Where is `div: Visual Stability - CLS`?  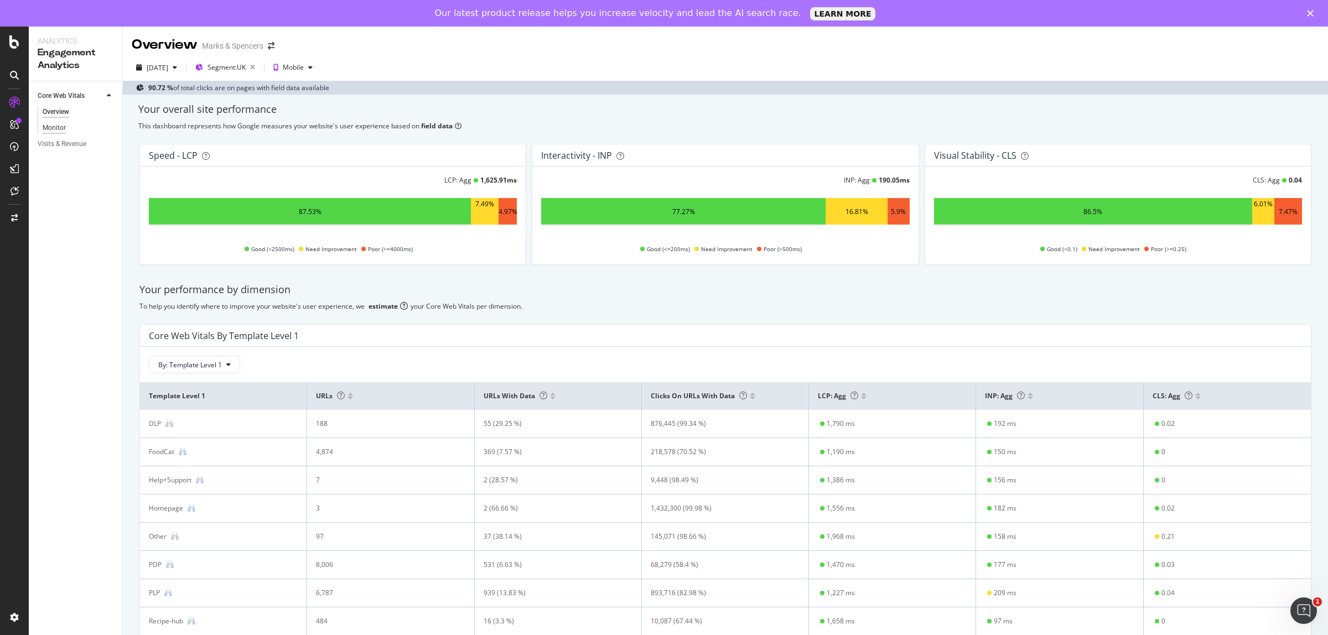
div: Visual Stability - CLS is located at coordinates (975, 155).